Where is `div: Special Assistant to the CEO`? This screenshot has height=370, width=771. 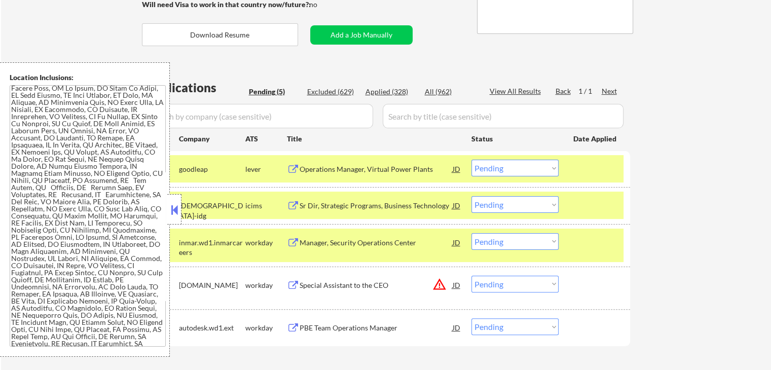
div: Special Assistant to the CEO is located at coordinates (376, 286).